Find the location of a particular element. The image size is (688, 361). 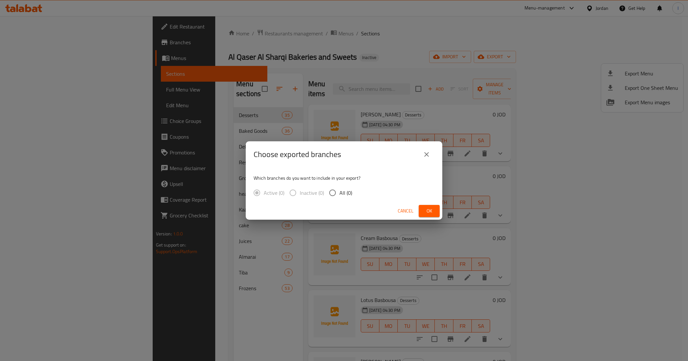

button: close is located at coordinates (427, 154).